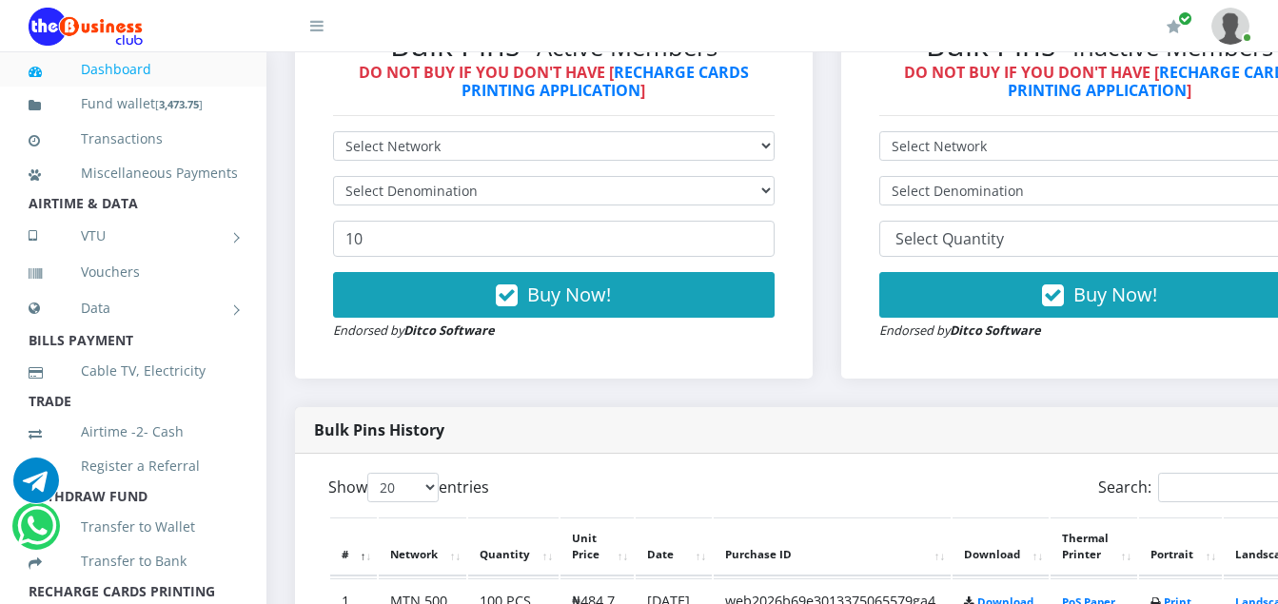  I want to click on a: Cable TV, Electricity, so click(133, 371).